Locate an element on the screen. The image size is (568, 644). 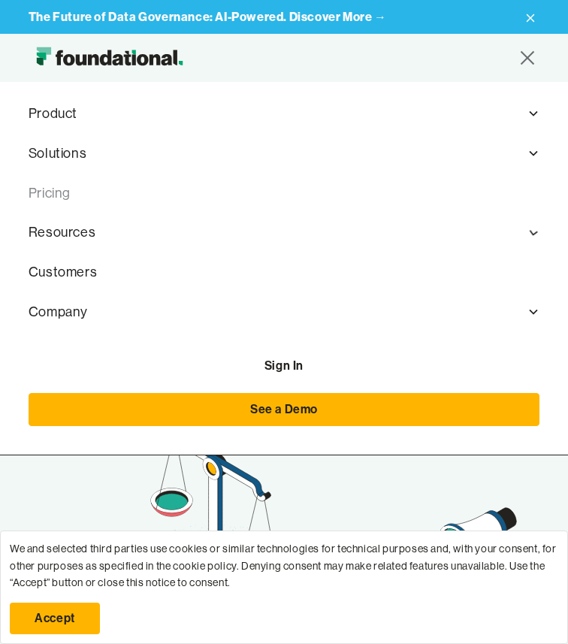
img: Foundational Logo is located at coordinates (109, 58).